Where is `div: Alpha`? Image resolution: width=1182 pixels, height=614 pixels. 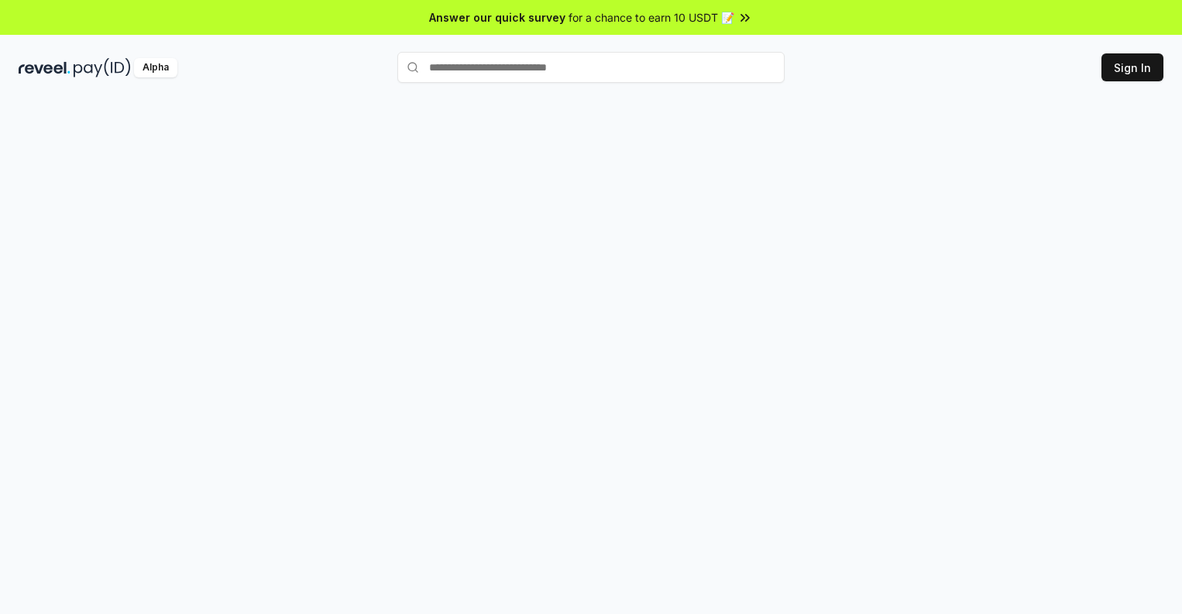
div: Alpha is located at coordinates (156, 67).